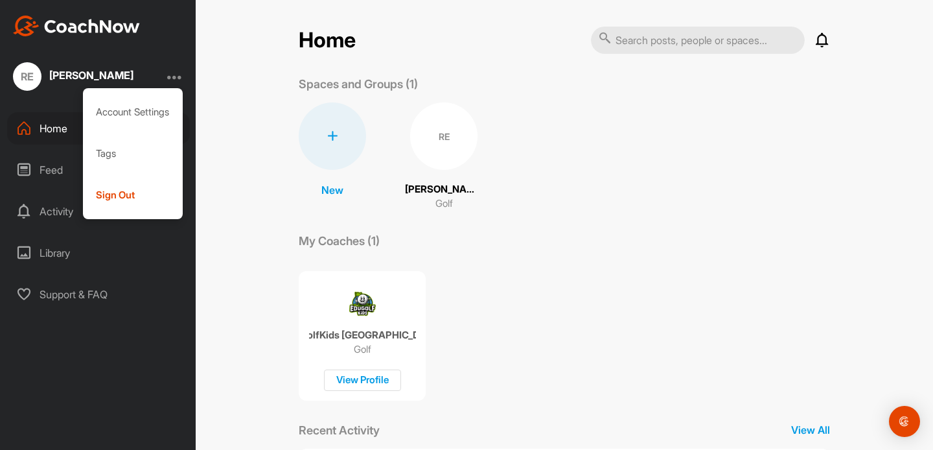 The image size is (933, 450). What do you see at coordinates (362, 380) in the screenshot?
I see `div: View Profile` at bounding box center [362, 380].